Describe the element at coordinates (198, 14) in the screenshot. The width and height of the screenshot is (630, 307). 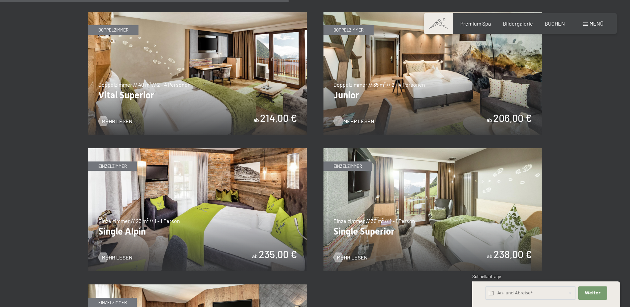
I see `a: Vital Superior` at that location.